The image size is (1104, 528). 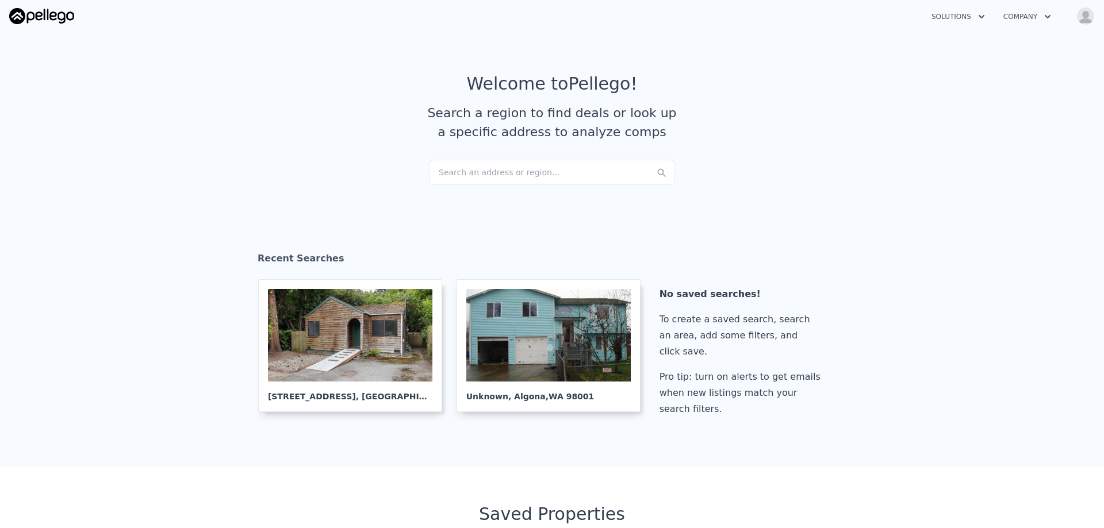 I want to click on a: Unknown, Algona,WA 98001, so click(x=553, y=345).